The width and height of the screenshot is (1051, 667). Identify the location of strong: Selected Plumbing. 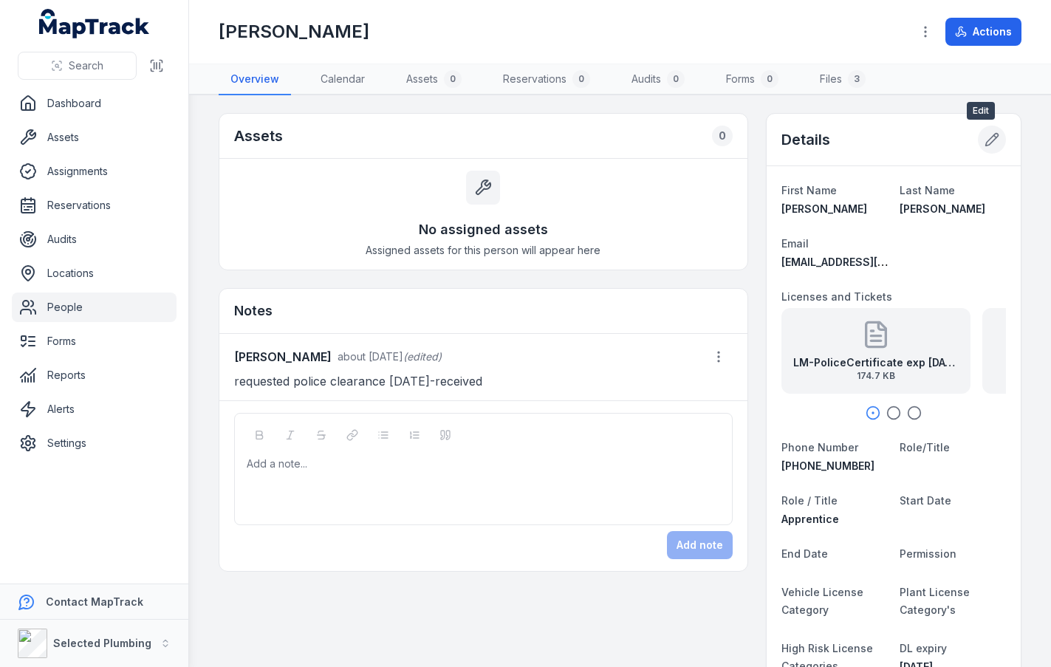
(102, 642).